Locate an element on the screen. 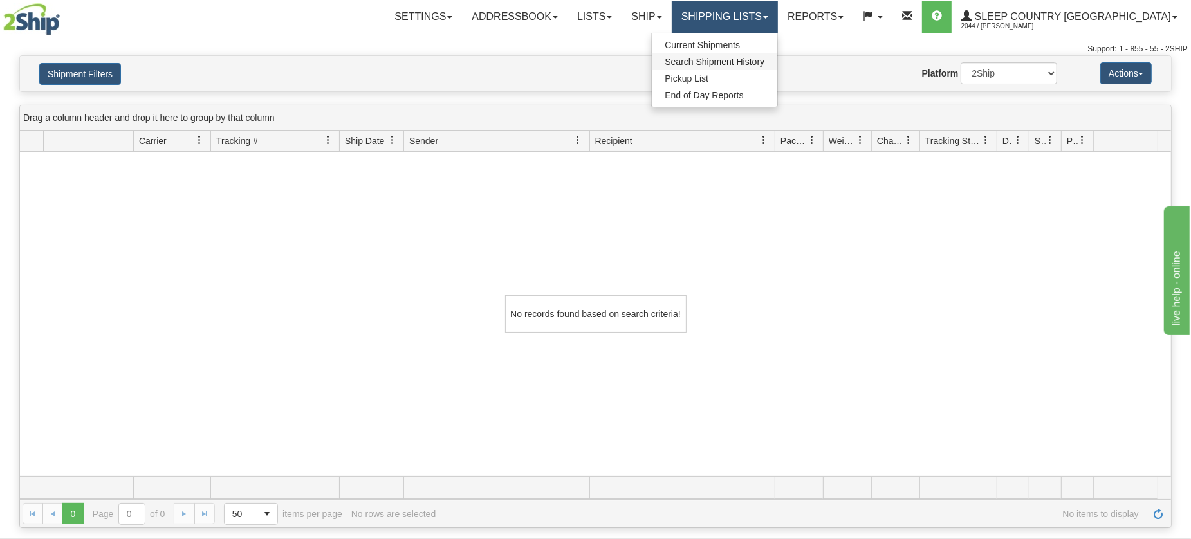  span: Tracking Status is located at coordinates (953, 141).